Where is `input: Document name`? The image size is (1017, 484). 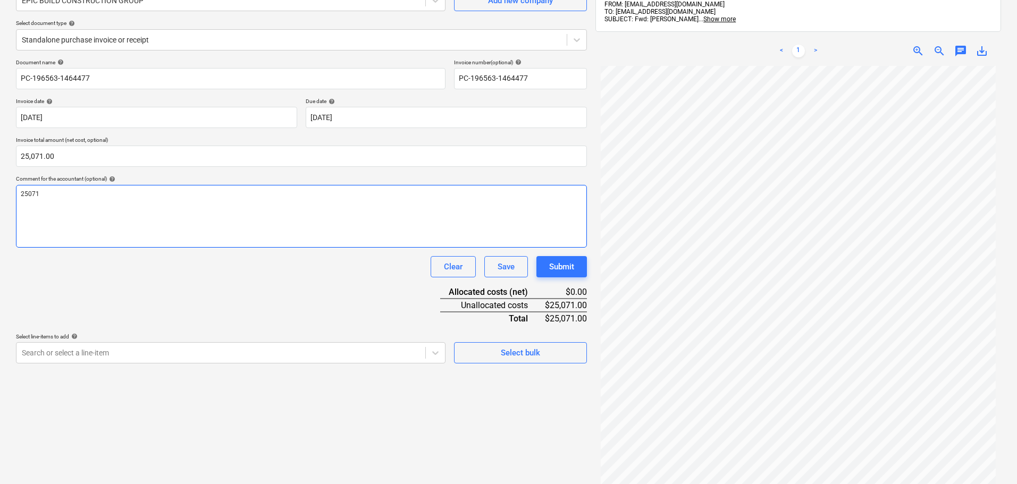
input: Document name is located at coordinates (231, 79).